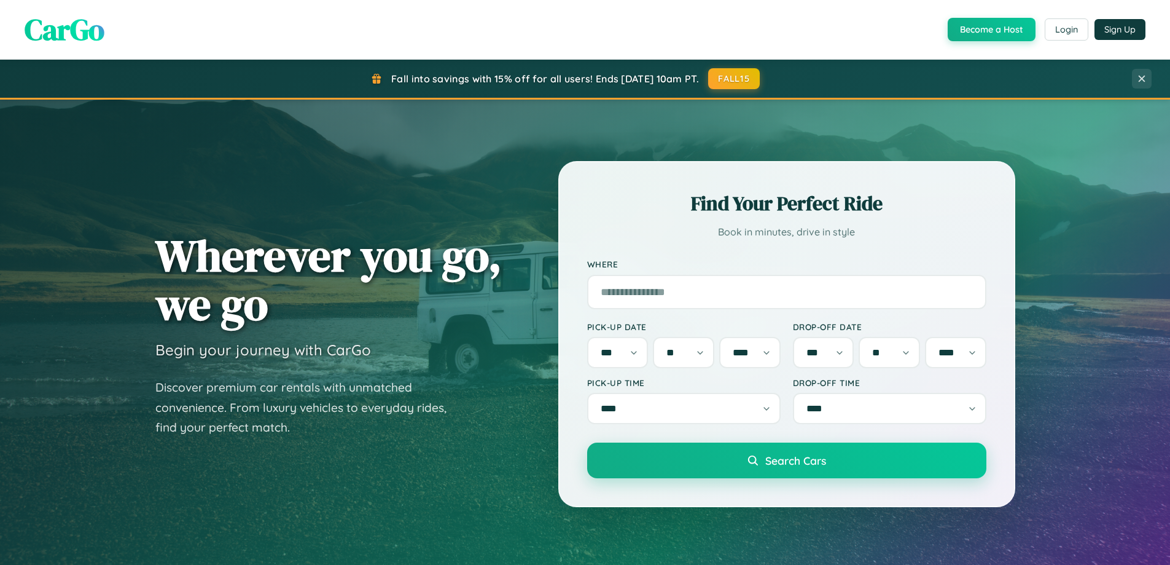 The height and width of the screenshot is (565, 1170). What do you see at coordinates (309, 407) in the screenshot?
I see `p: Discover premium car rentals with unmatched convenience. From luxury vehicles to everyday rides, ...` at bounding box center [309, 407].